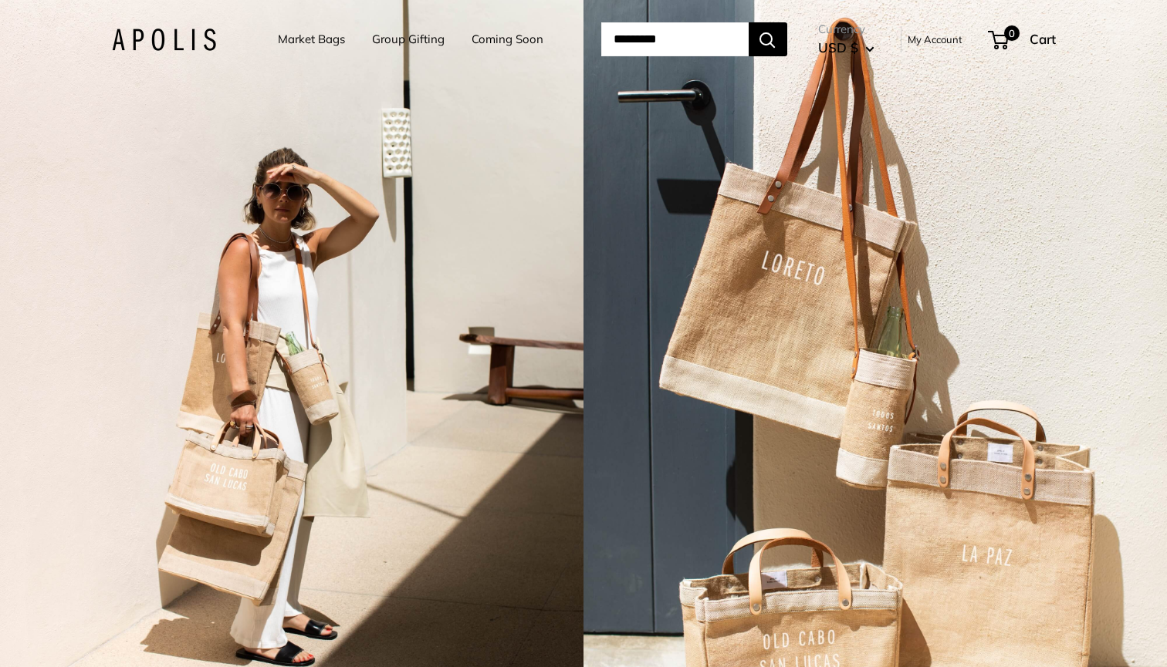  Describe the element at coordinates (846, 29) in the screenshot. I see `span: Currency` at that location.